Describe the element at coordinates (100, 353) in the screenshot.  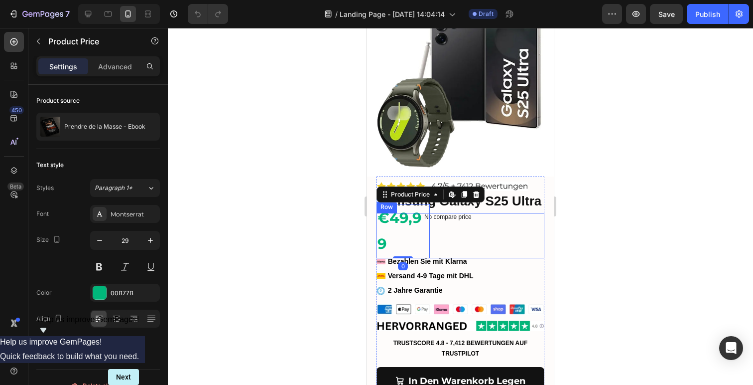
I see `div: In Den Warenkorb Legen` at that location.